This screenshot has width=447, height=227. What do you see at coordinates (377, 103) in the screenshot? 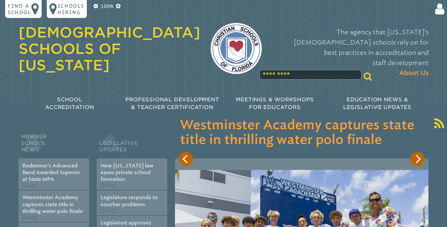
I see `span: Education News & Legislative Updates` at bounding box center [377, 103].